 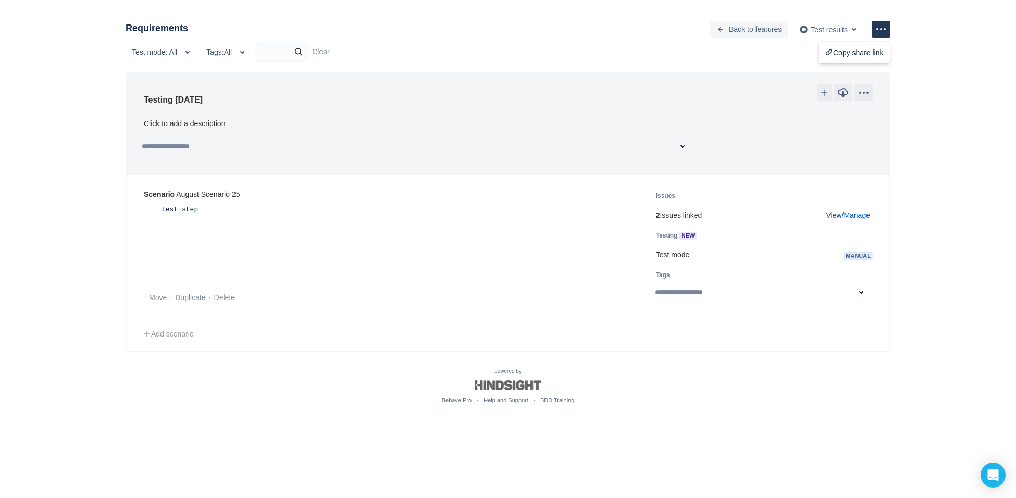 I want to click on span: Test mode: All, so click(x=154, y=52).